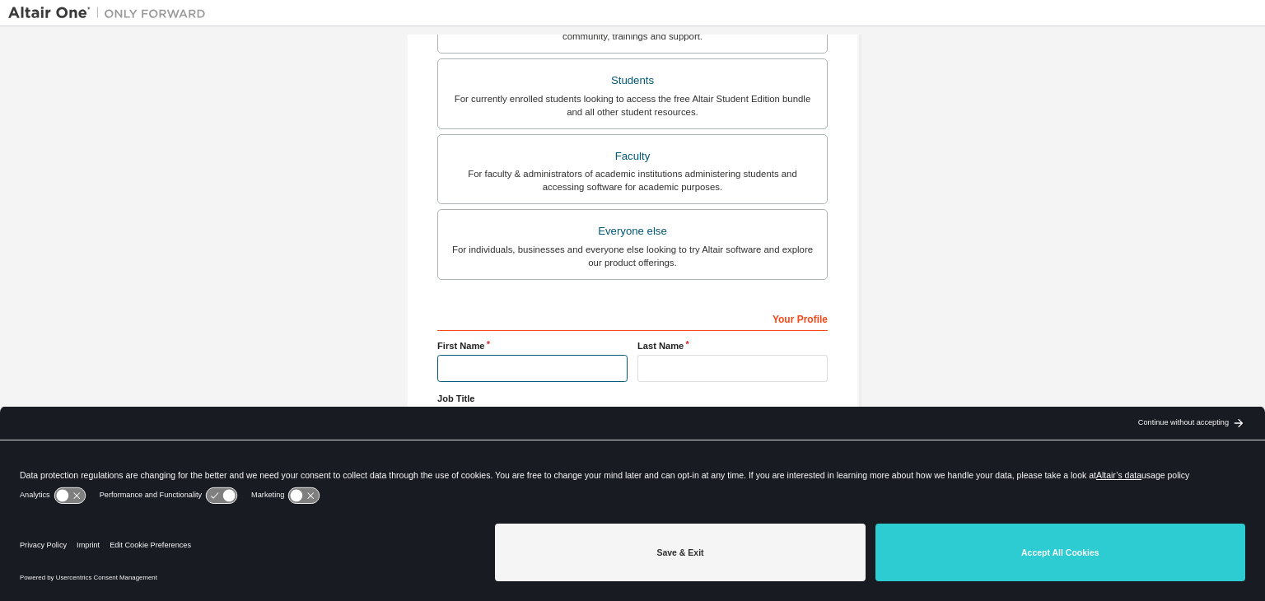 Image resolution: width=1265 pixels, height=601 pixels. I want to click on div: Faculty, so click(633, 157).